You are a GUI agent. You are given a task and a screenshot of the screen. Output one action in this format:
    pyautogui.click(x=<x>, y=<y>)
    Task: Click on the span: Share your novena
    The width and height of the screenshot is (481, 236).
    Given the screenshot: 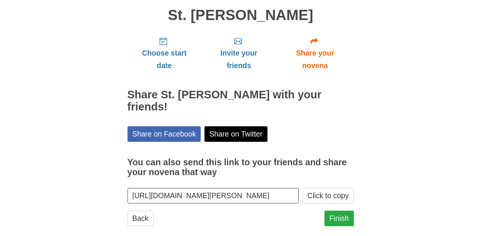 What is the action you would take?
    pyautogui.click(x=315, y=59)
    